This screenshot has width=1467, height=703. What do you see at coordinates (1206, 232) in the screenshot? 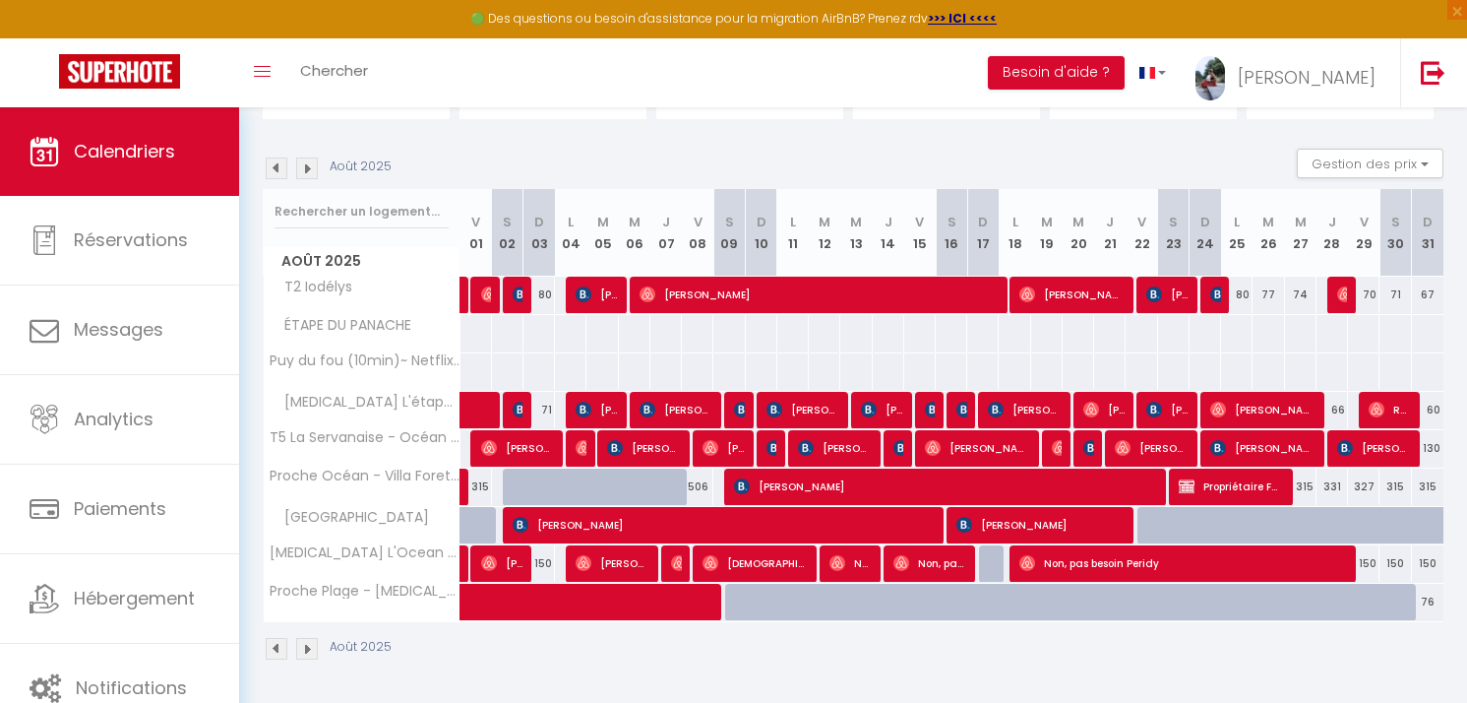
I see `th: 24` at bounding box center [1206, 232].